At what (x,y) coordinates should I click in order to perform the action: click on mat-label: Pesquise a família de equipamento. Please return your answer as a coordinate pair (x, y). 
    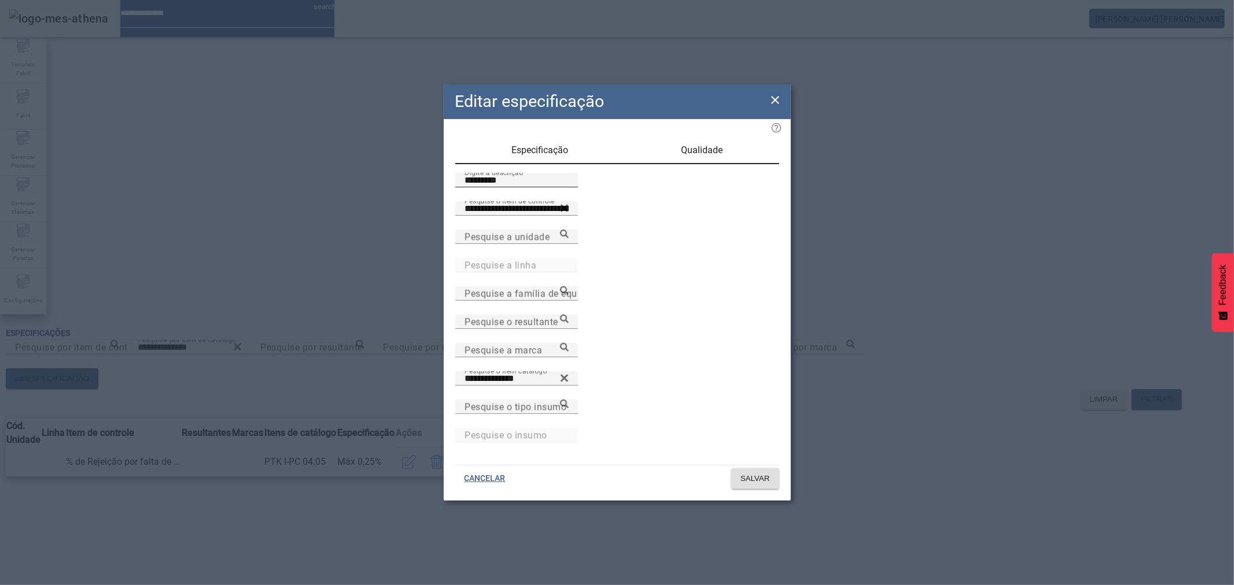
    Looking at the image, I should click on (542, 293).